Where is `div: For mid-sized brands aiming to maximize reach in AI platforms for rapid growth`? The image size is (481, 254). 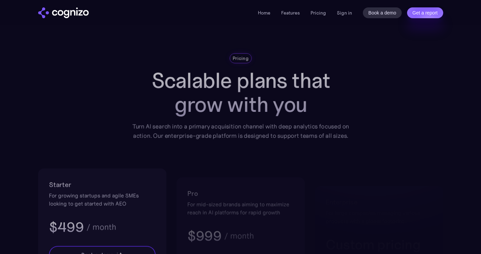
div: For mid-sized brands aiming to maximize reach in AI platforms for rapid growth is located at coordinates (240, 208).